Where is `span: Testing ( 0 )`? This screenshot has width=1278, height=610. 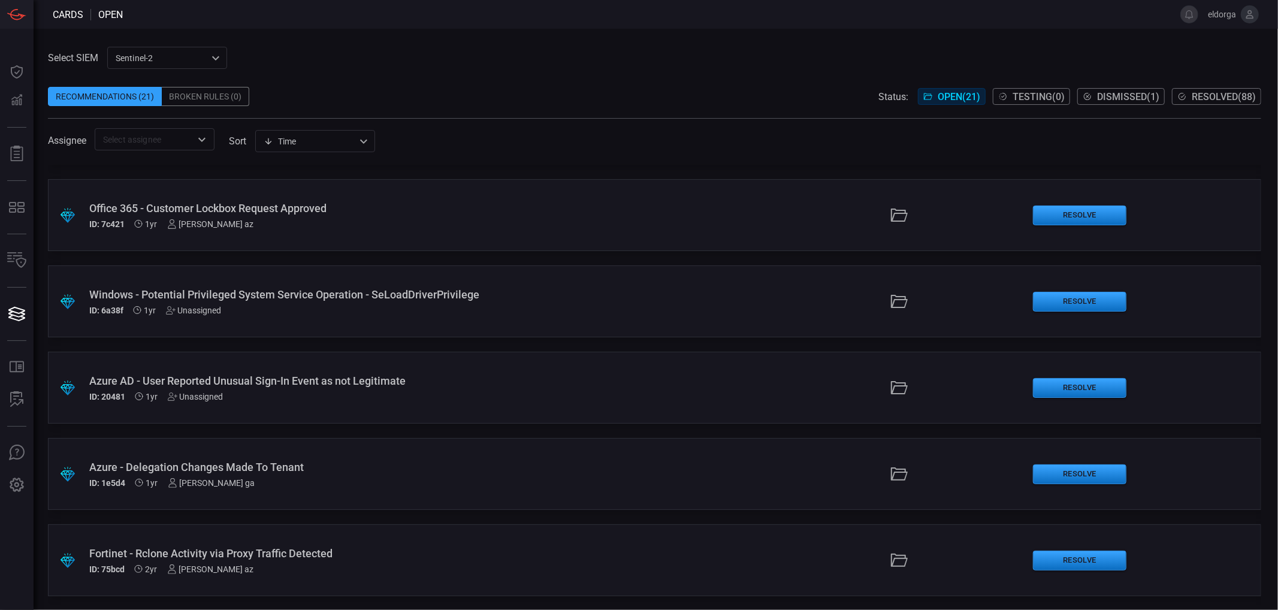
span: Testing ( 0 ) is located at coordinates (1038, 96).